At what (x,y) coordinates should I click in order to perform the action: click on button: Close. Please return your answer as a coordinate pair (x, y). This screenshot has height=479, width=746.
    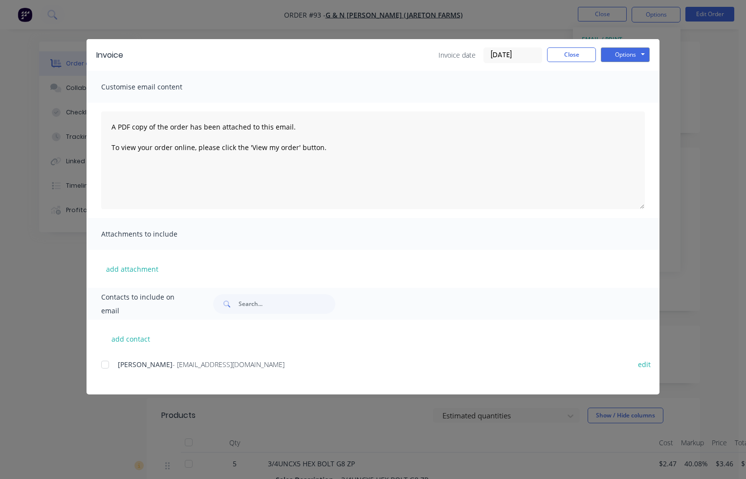
    Looking at the image, I should click on (572, 55).